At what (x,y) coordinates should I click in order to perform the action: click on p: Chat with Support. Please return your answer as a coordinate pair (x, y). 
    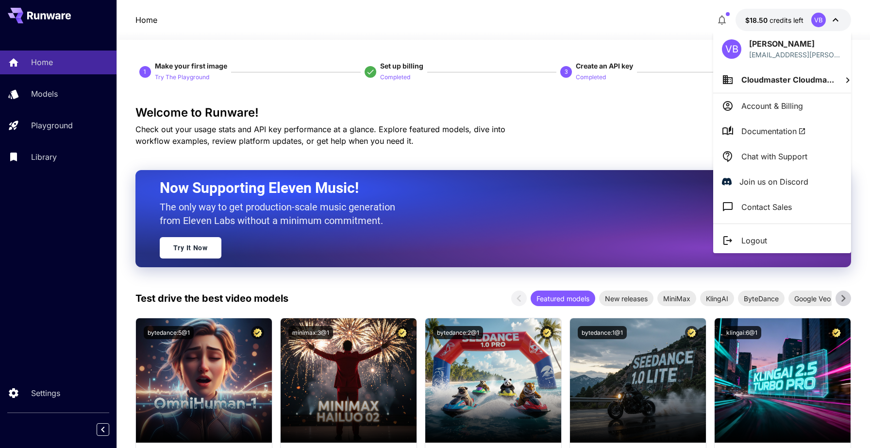
    Looking at the image, I should click on (775, 156).